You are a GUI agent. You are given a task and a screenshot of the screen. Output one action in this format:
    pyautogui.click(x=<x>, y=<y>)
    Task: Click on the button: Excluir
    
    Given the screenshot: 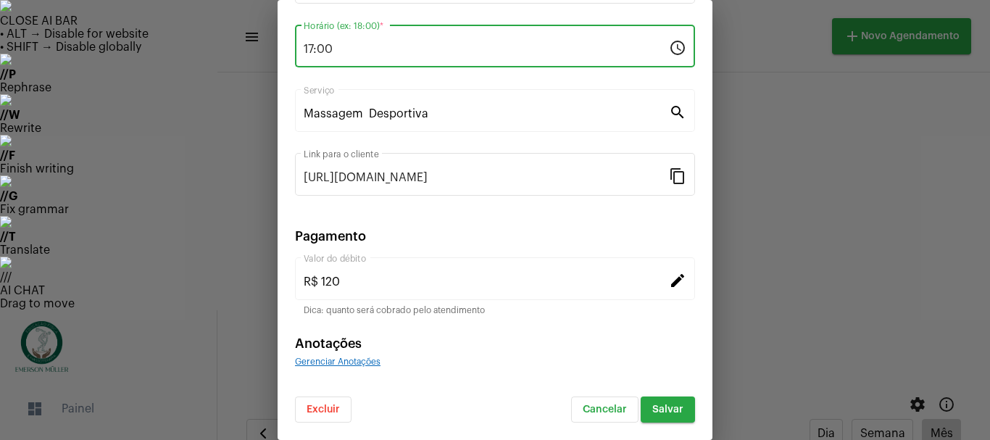 What is the action you would take?
    pyautogui.click(x=323, y=410)
    